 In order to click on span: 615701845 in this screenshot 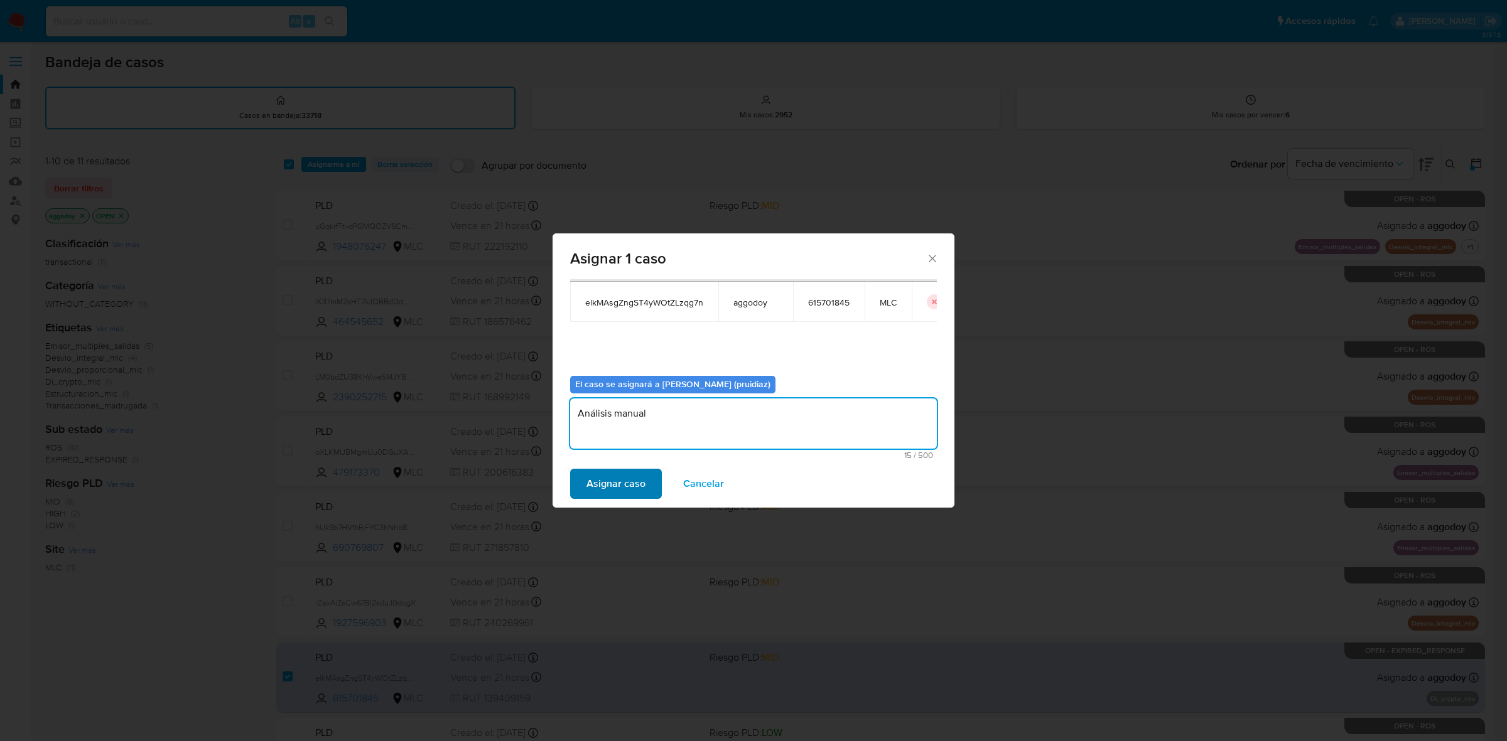, I will do `click(829, 303)`.